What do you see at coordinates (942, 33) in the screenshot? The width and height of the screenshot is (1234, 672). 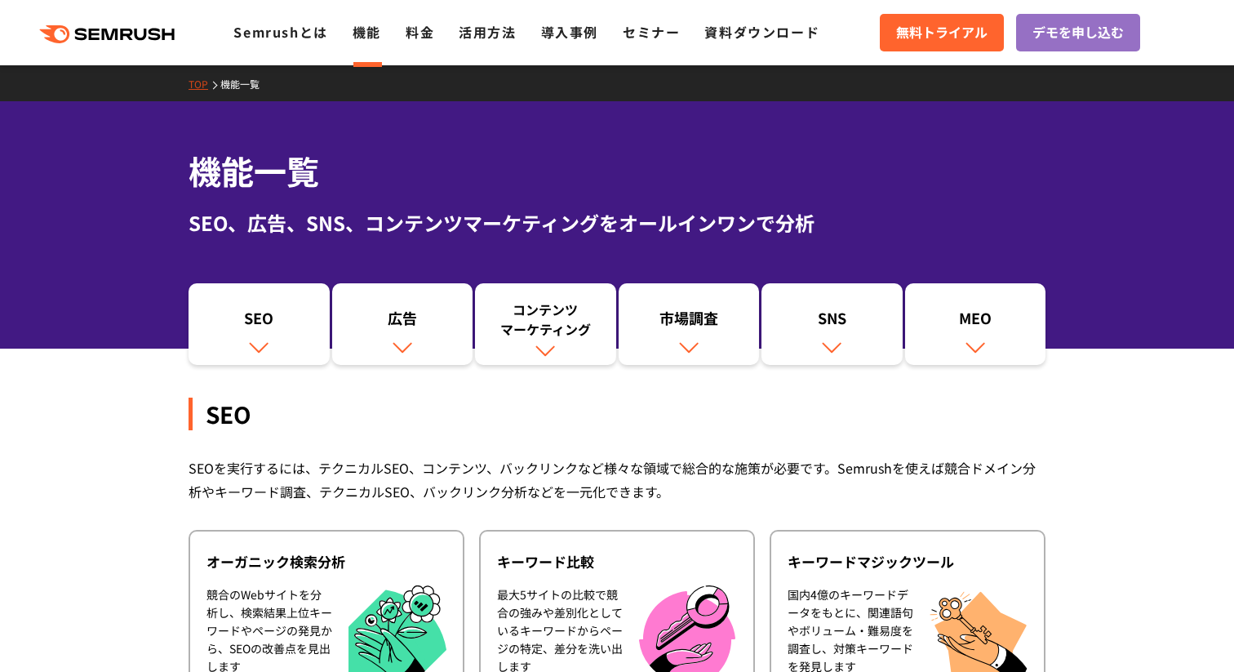 I see `a: 無料トライアル` at bounding box center [942, 33].